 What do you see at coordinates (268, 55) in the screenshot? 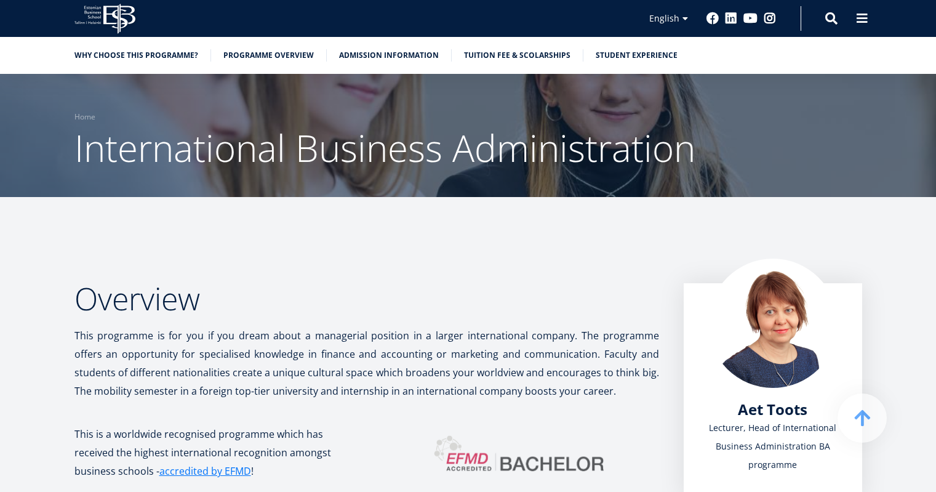
I see `a: Programme overview` at bounding box center [268, 55].